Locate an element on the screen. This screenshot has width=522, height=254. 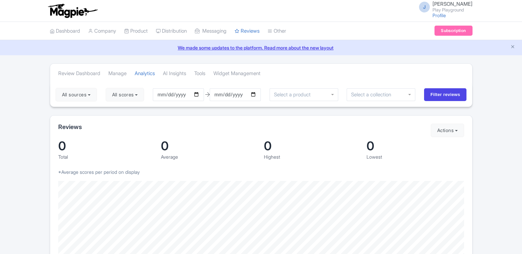
a: Tools is located at coordinates (200, 73).